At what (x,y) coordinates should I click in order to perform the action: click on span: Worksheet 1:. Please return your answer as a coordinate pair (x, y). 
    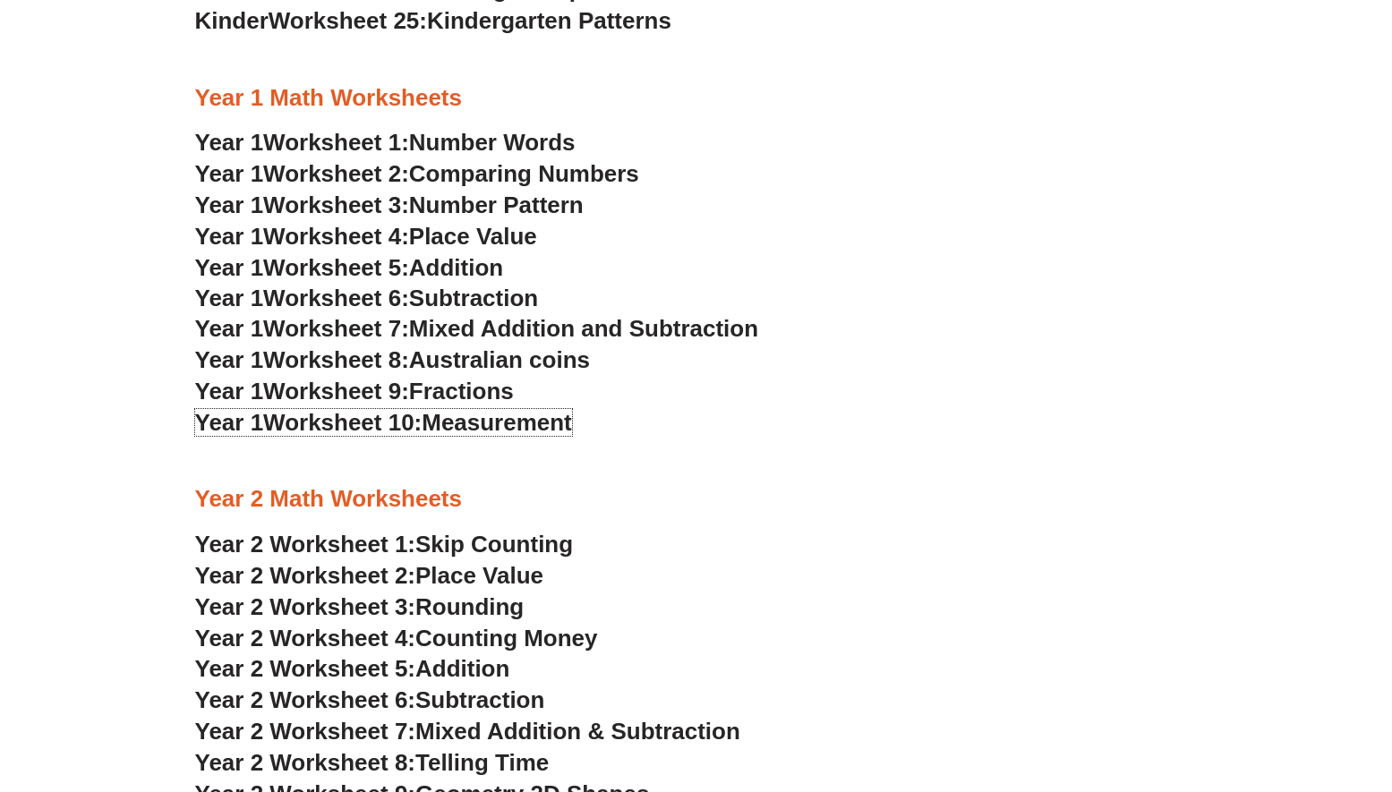
    Looking at the image, I should click on (336, 142).